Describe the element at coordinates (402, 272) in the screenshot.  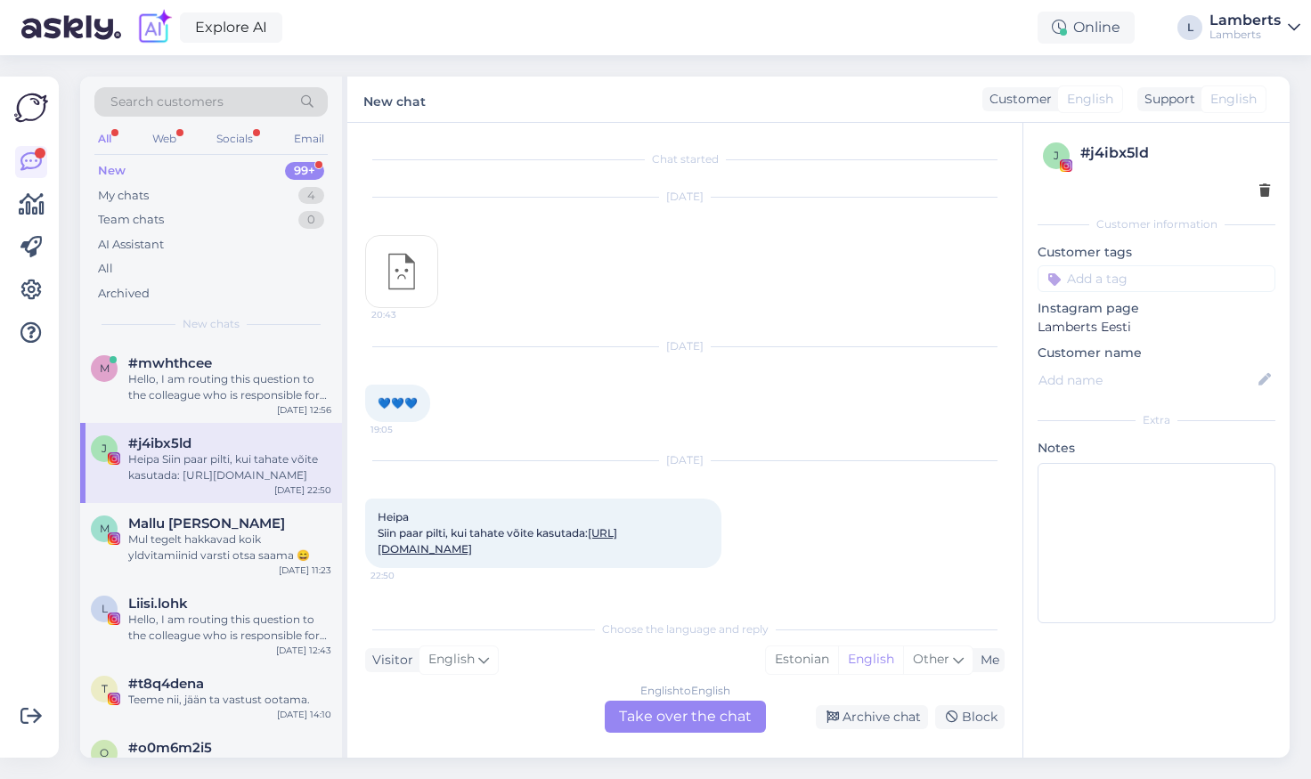
I see `img: attachment` at that location.